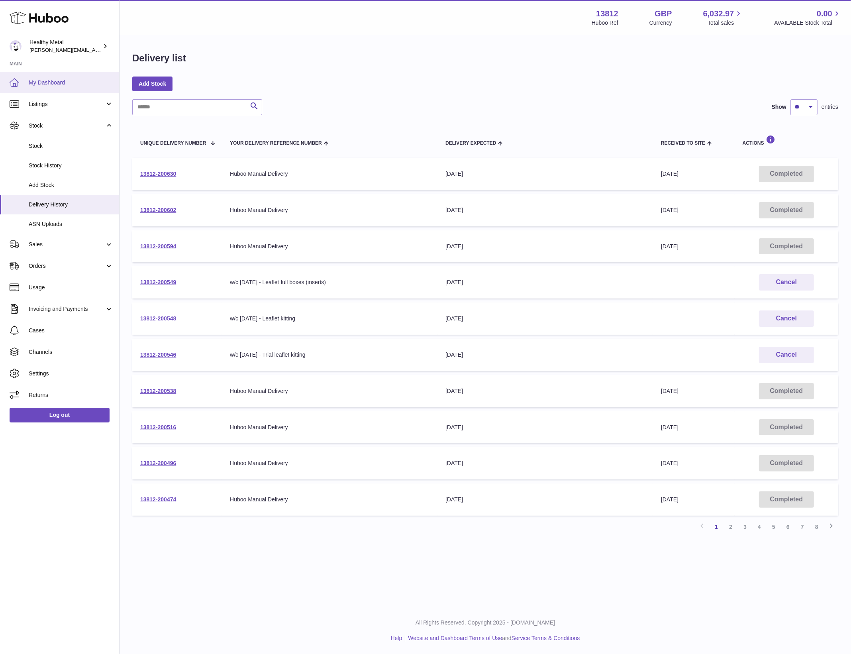 This screenshot has height=654, width=851. Describe the element at coordinates (471, 143) in the screenshot. I see `span: Delivery Expected` at that location.